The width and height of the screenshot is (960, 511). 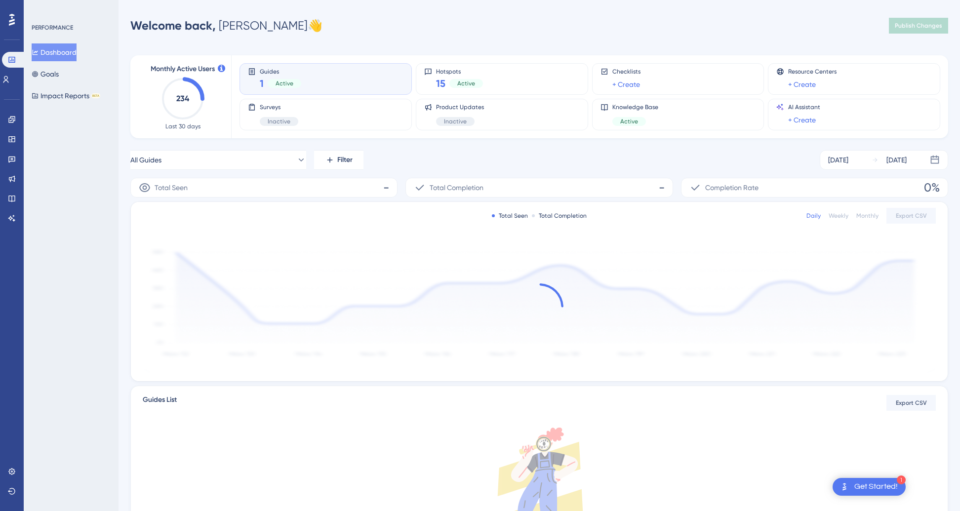 What do you see at coordinates (732, 188) in the screenshot?
I see `span: Completion Rate` at bounding box center [732, 188].